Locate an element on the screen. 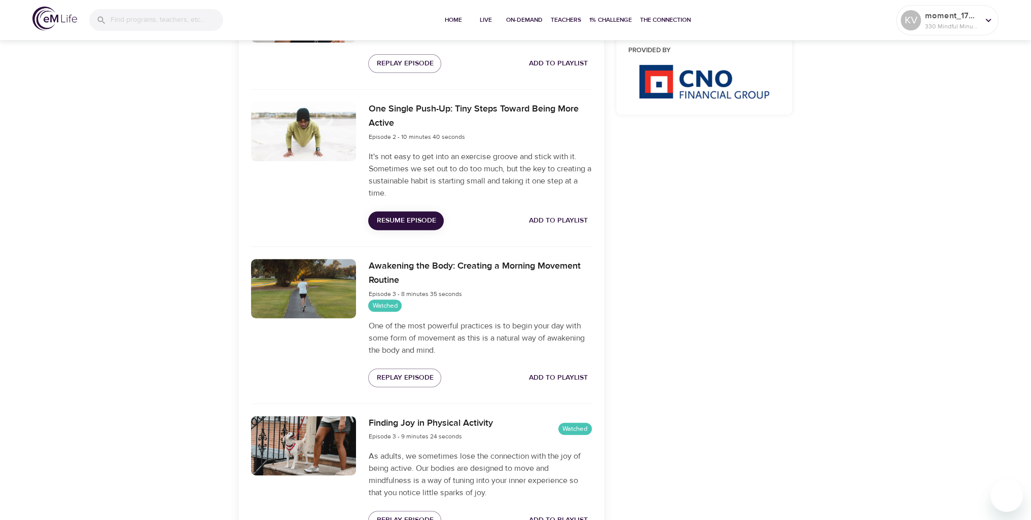 This screenshot has width=1031, height=520. img: logo is located at coordinates (55, 18).